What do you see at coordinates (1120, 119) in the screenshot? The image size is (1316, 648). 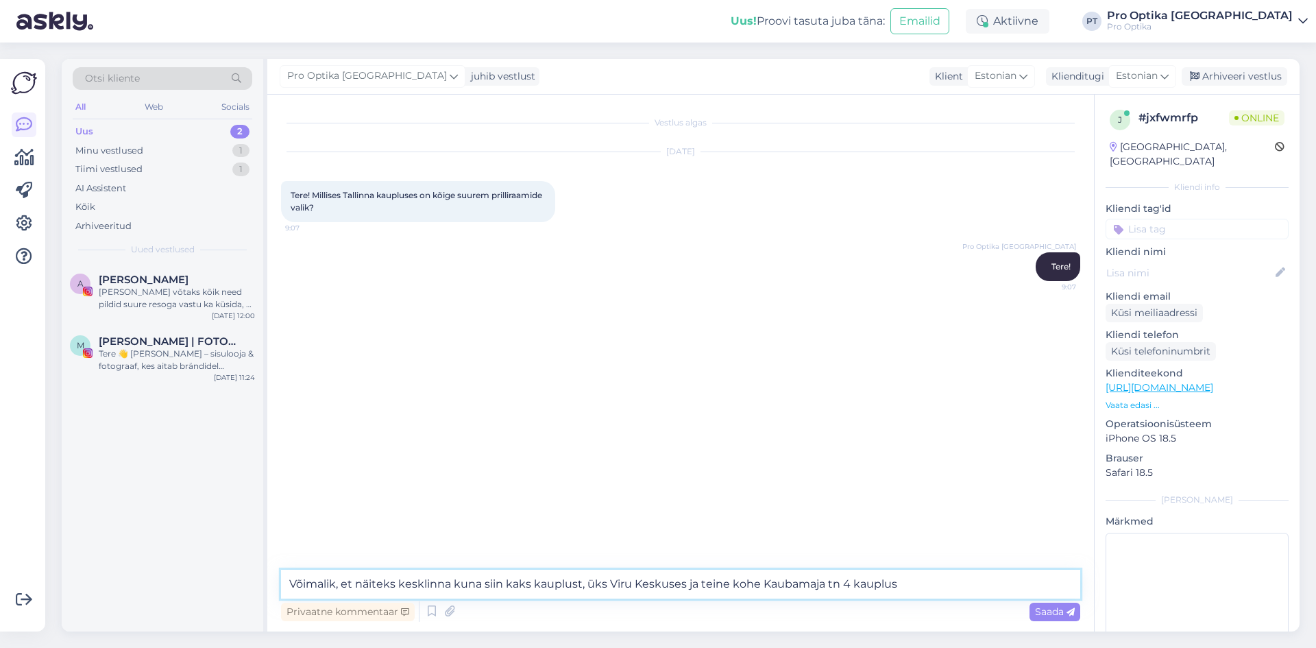 I see `span: j` at bounding box center [1120, 119].